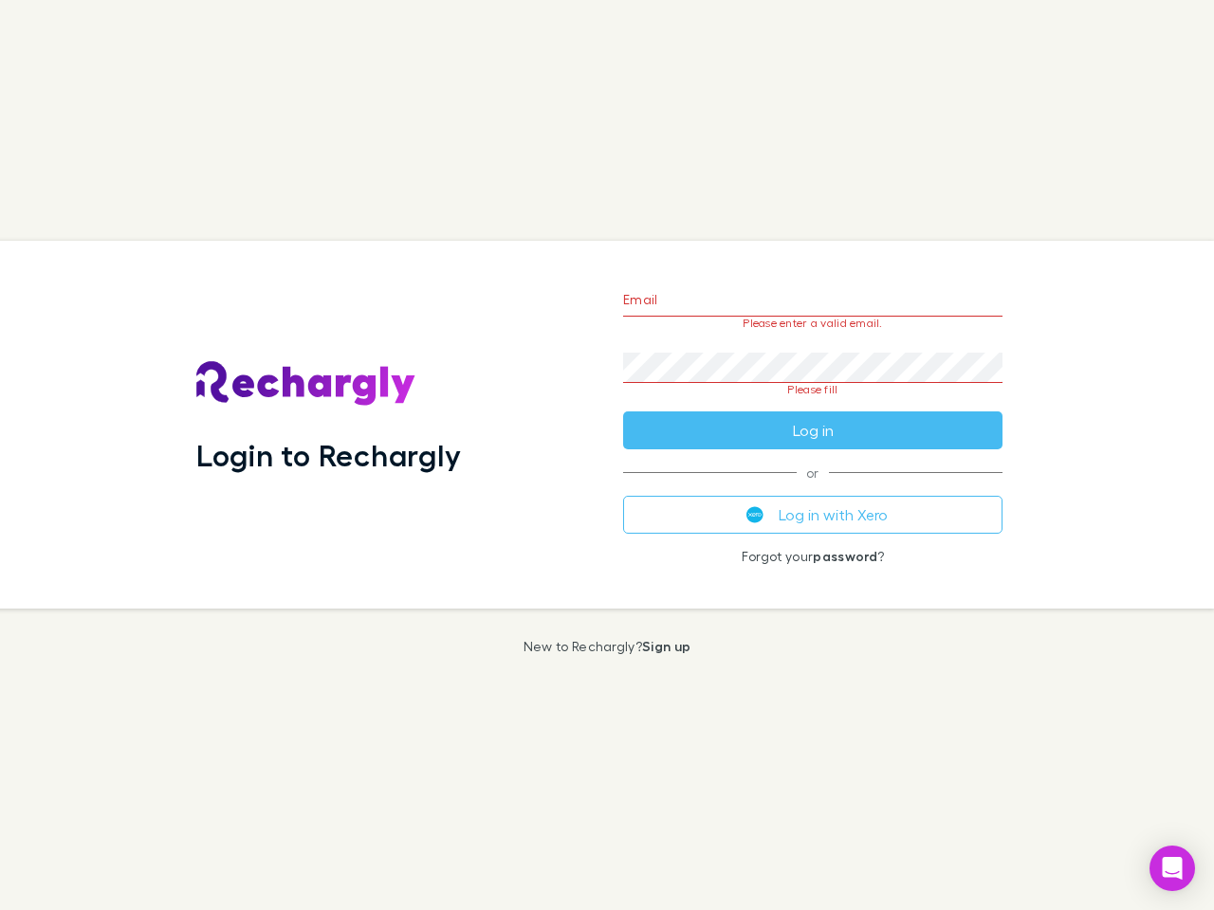  I want to click on img: Rechargly's Logo, so click(306, 384).